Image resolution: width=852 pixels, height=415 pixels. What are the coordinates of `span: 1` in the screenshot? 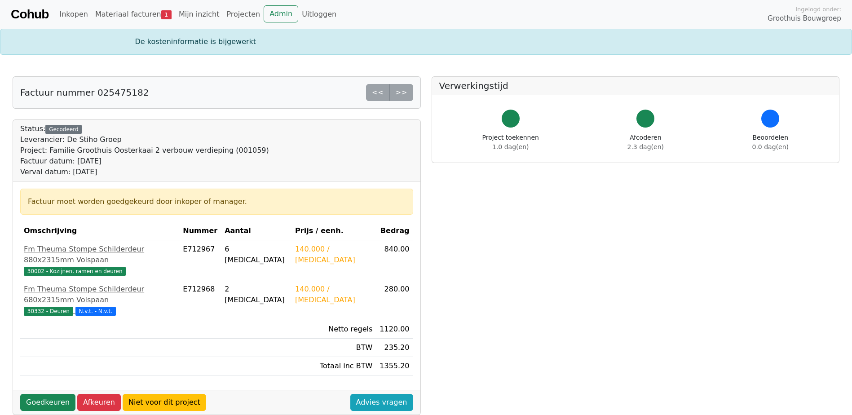 It's located at (166, 15).